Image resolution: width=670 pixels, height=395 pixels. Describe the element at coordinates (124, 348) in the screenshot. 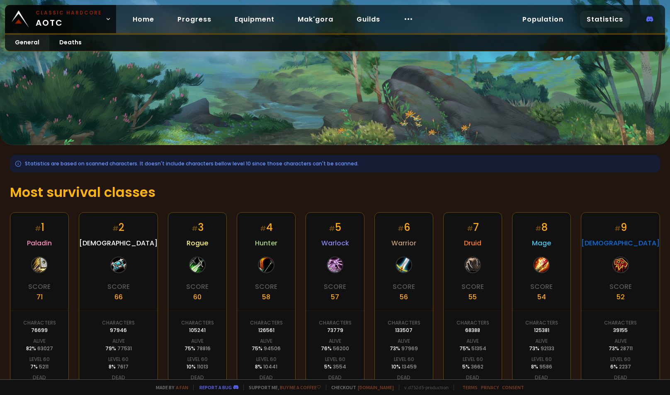

I see `span: 77531` at that location.